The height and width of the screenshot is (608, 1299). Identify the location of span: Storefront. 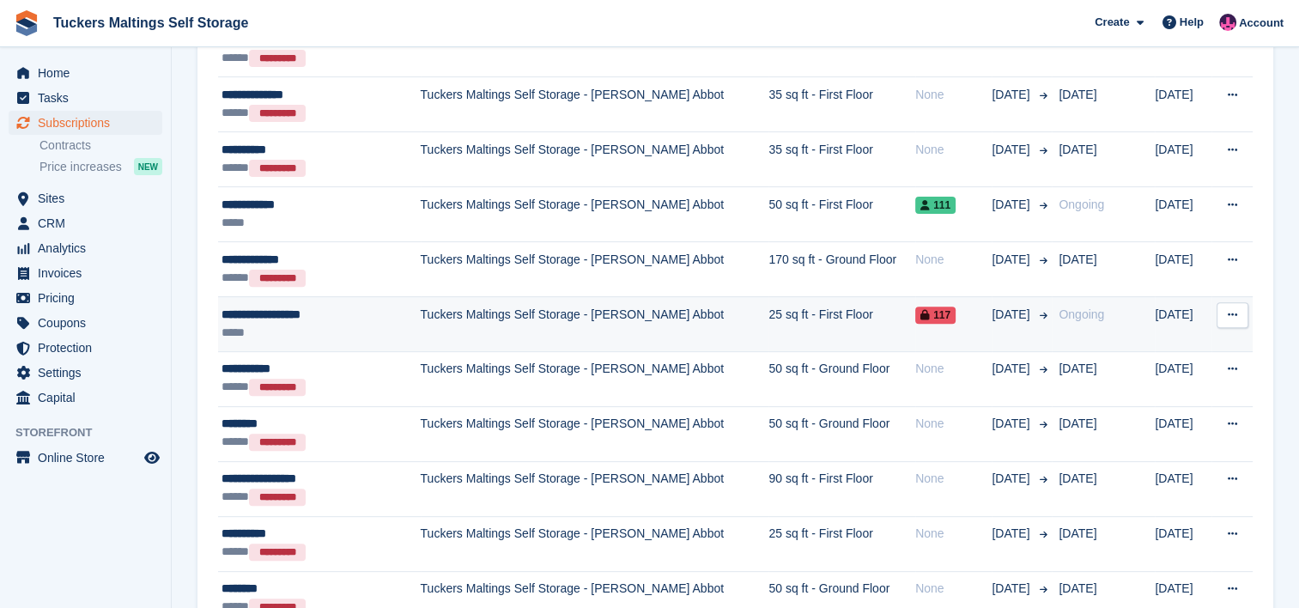
(93, 433).